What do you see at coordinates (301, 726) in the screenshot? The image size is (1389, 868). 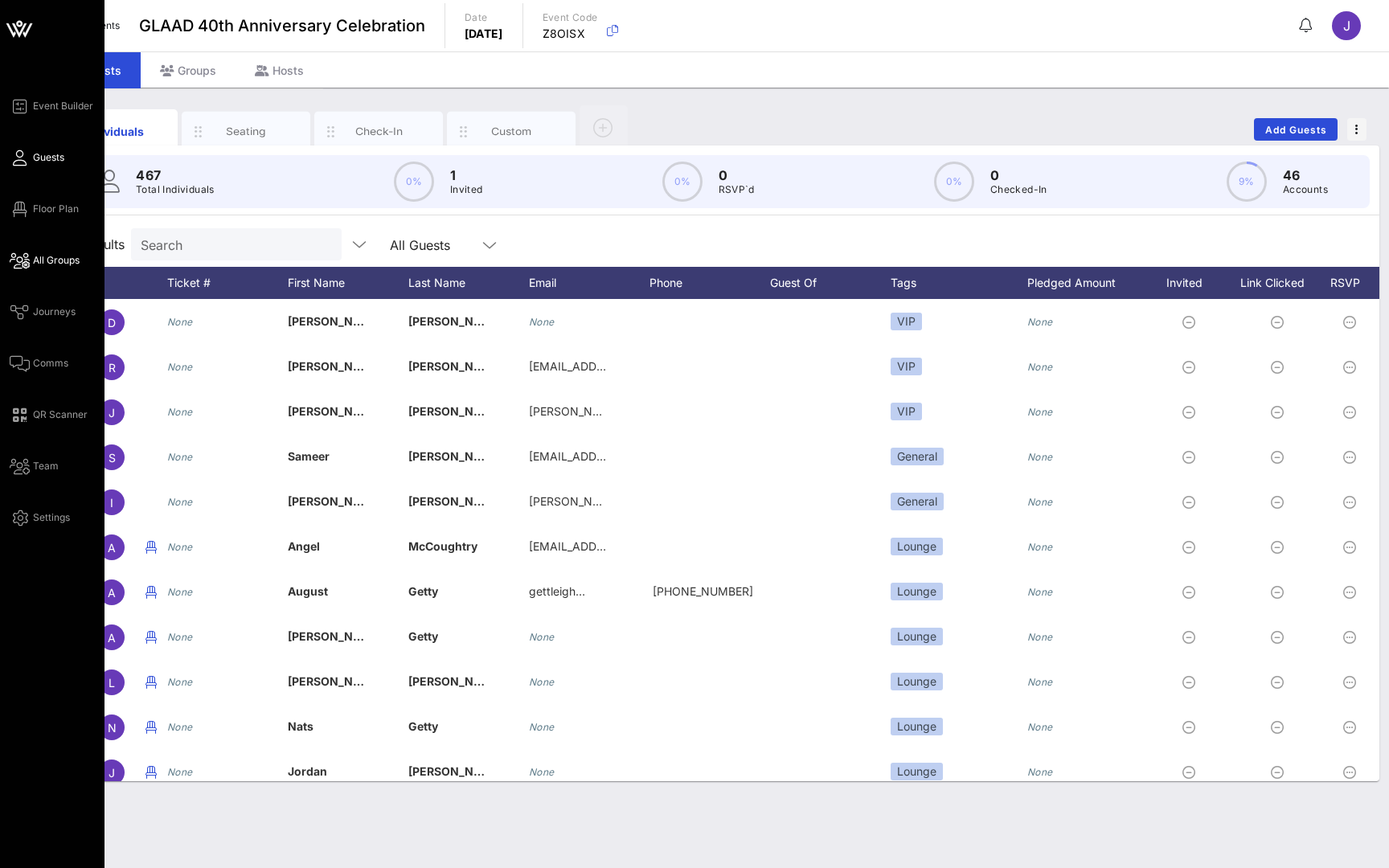 I see `span: Nats` at bounding box center [301, 726].